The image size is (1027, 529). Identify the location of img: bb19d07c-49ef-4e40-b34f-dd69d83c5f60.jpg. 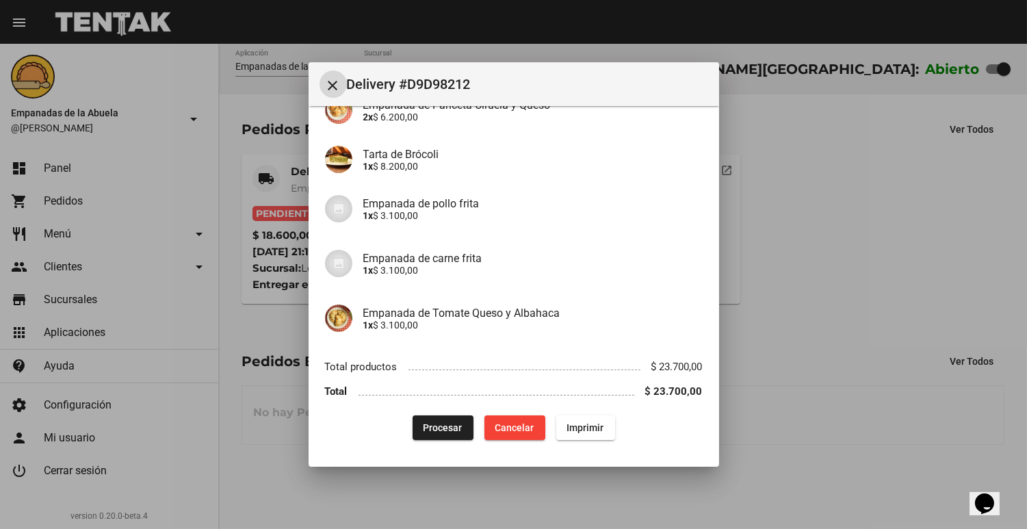
(339, 159).